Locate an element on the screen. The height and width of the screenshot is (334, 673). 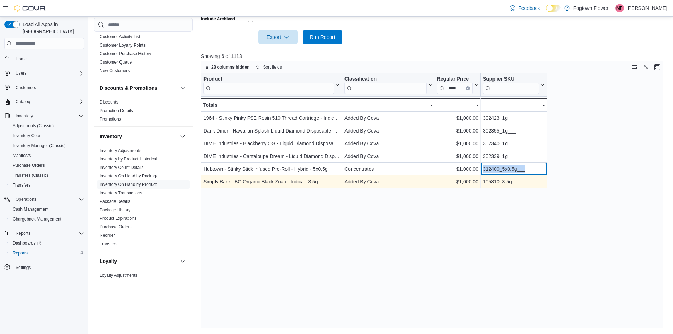
h3: Inventory is located at coordinates (111, 136).